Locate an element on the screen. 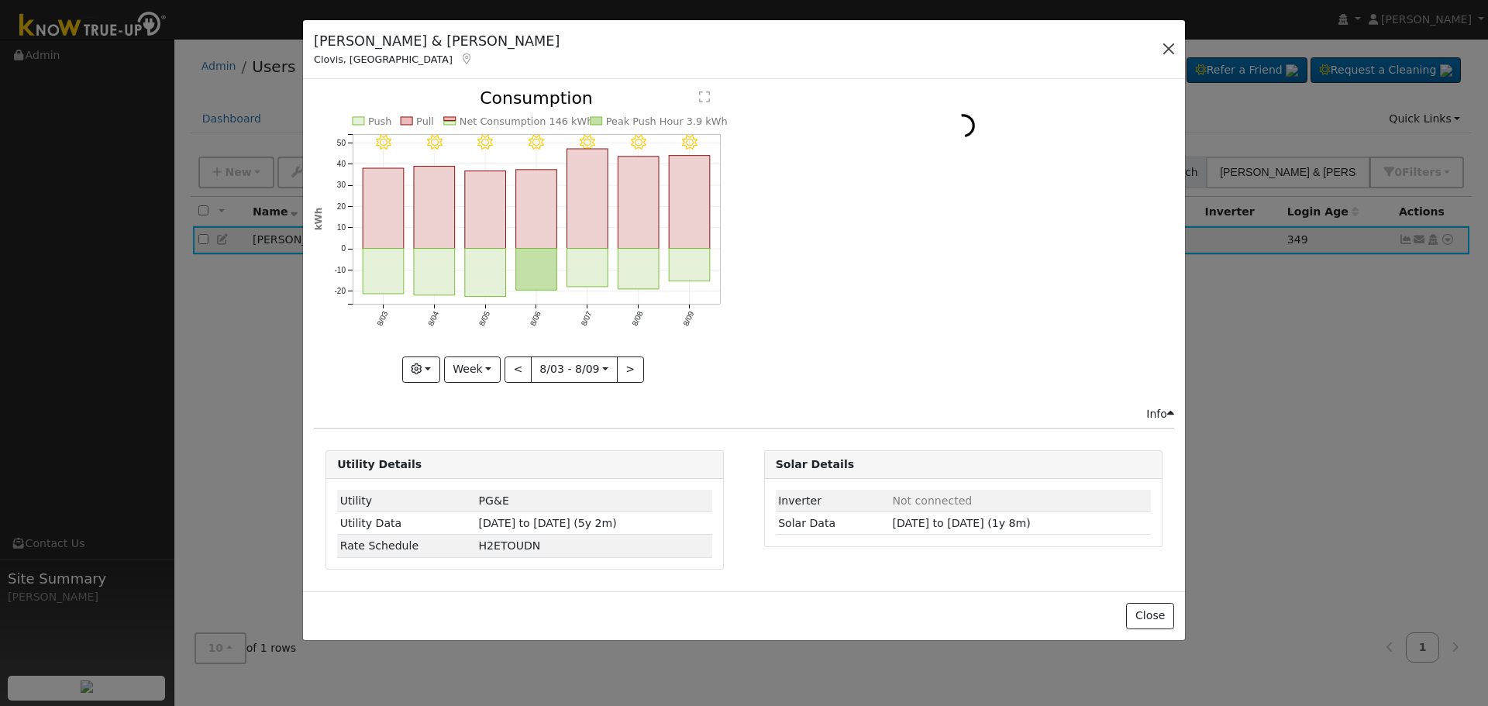 The width and height of the screenshot is (1488, 706). text: 50 is located at coordinates (342, 143).